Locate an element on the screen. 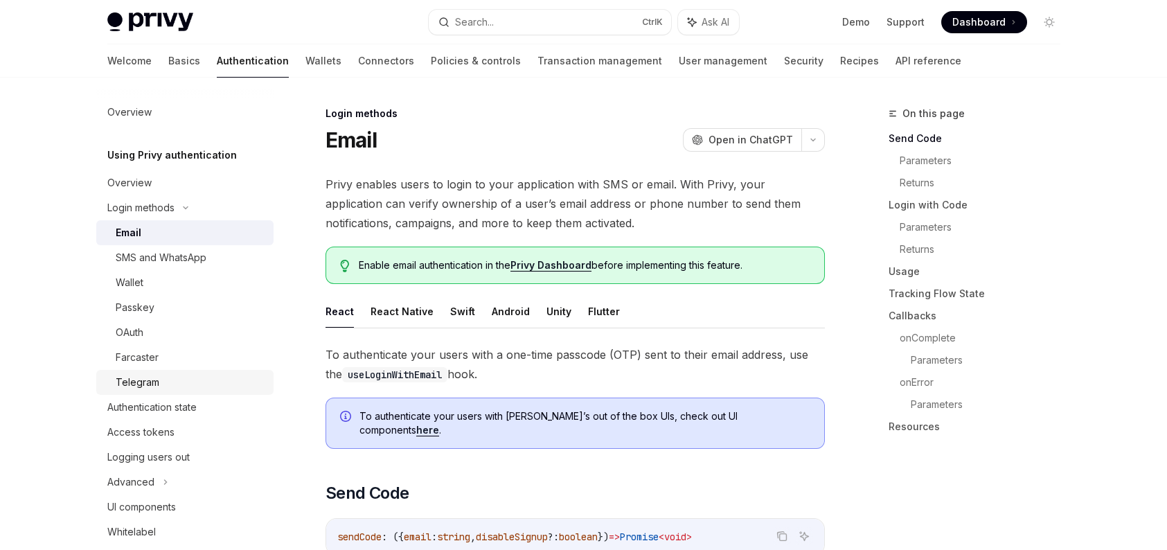  button: React is located at coordinates (339, 311).